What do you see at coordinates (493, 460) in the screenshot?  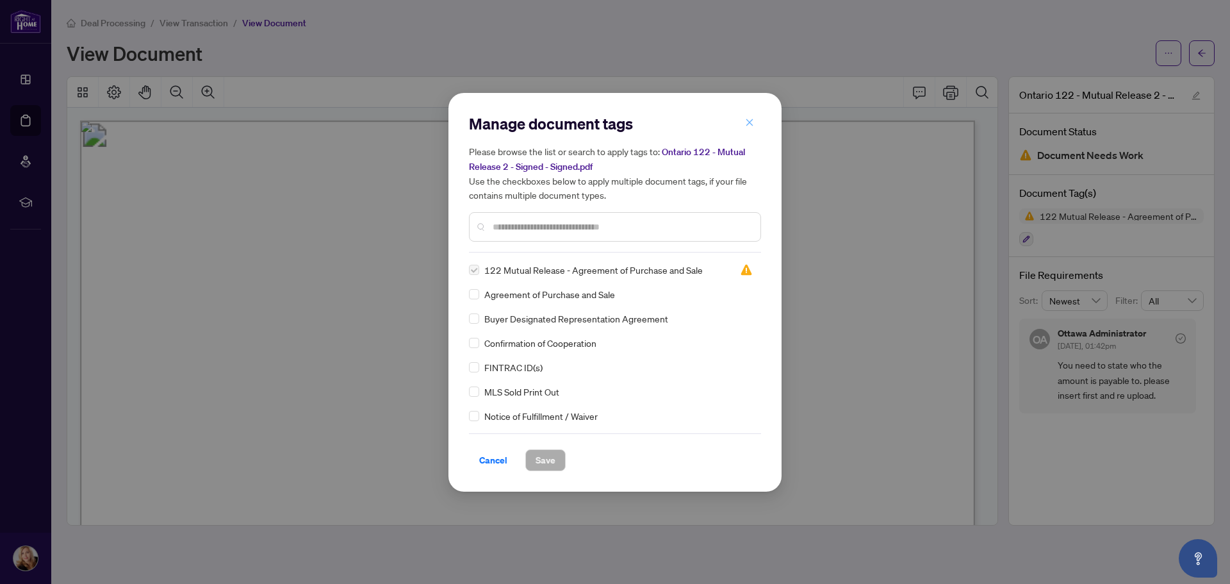 I see `button: Cancel` at bounding box center [493, 460].